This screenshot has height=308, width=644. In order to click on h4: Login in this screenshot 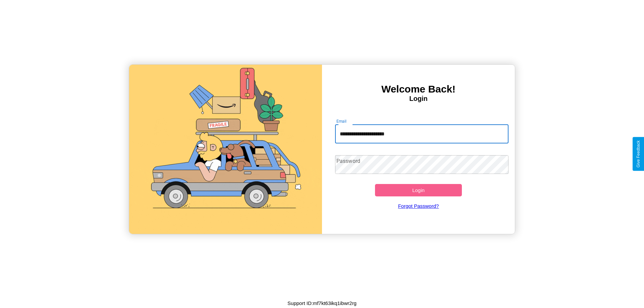, I will do `click(418, 99)`.